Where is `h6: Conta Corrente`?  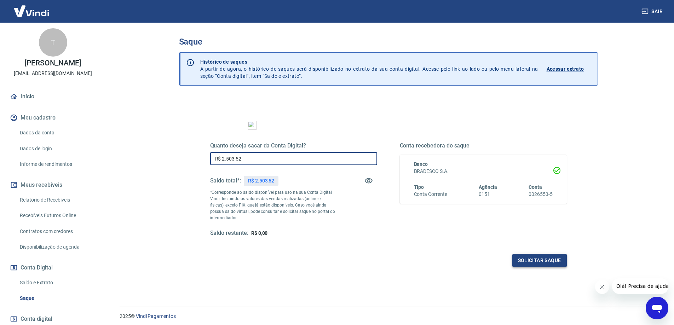 h6: Conta Corrente is located at coordinates (431, 194).